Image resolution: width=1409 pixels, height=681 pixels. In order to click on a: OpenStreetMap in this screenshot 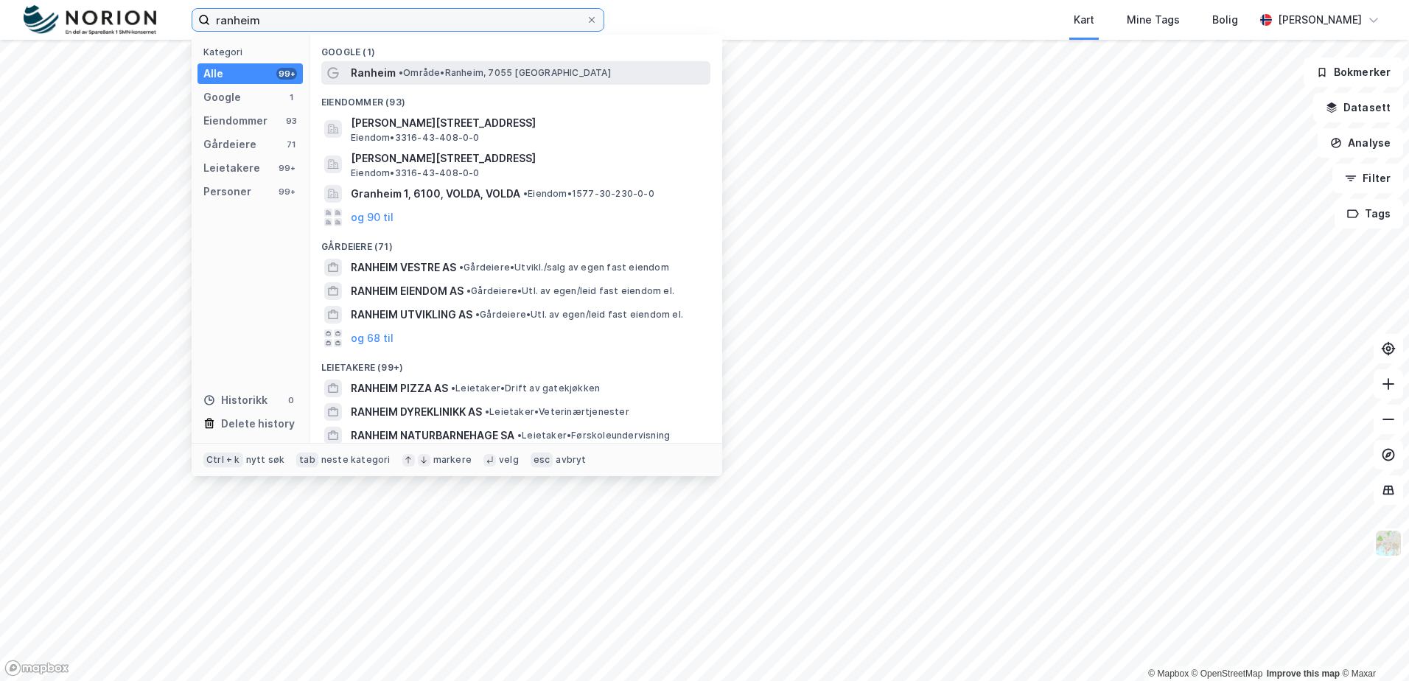, I will do `click(1227, 674)`.